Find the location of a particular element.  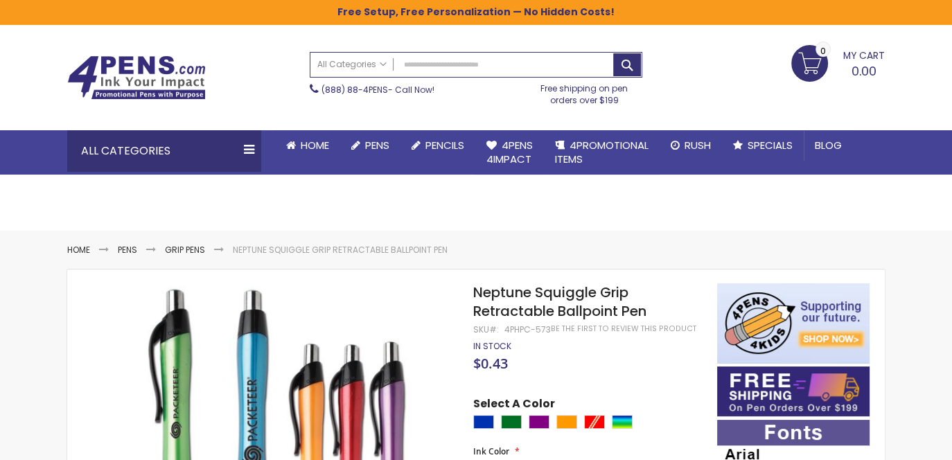

div: Availability is located at coordinates (492, 347).